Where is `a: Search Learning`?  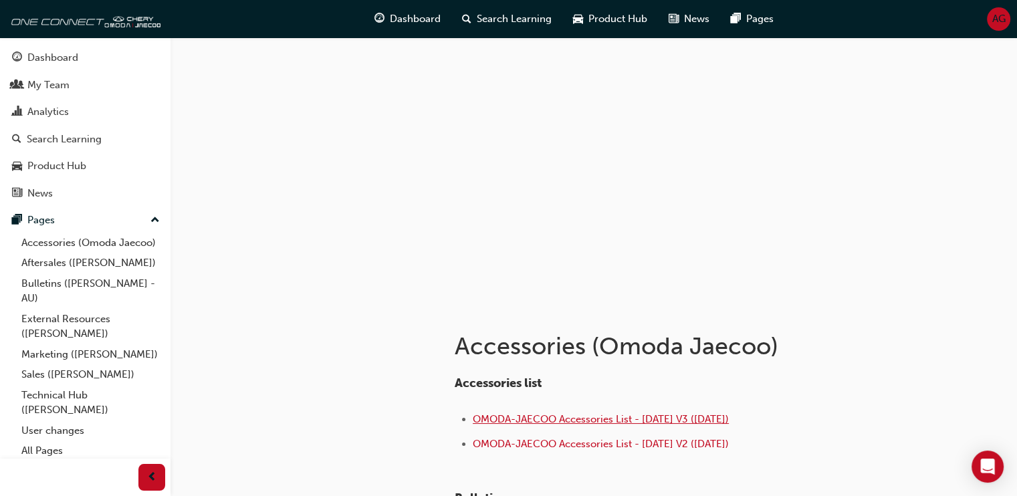
a: Search Learning is located at coordinates (85, 139).